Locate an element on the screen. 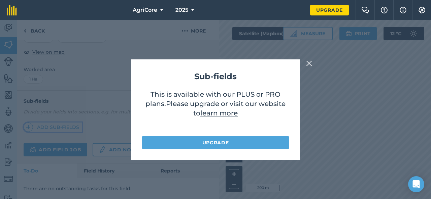 The width and height of the screenshot is (431, 199). img: Two speech bubbles overlapping with the left bubble in the forefront is located at coordinates (365, 10).